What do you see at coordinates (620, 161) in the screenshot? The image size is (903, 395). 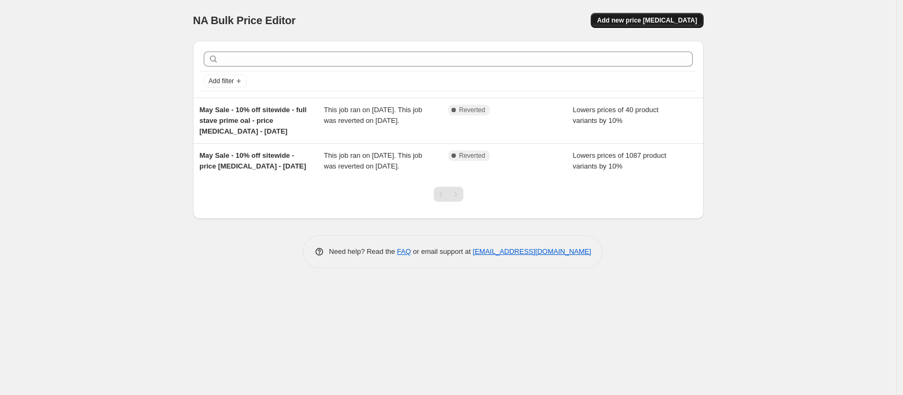 I see `span: Lowers prices of 1087 product variants by 10%` at bounding box center [620, 161].